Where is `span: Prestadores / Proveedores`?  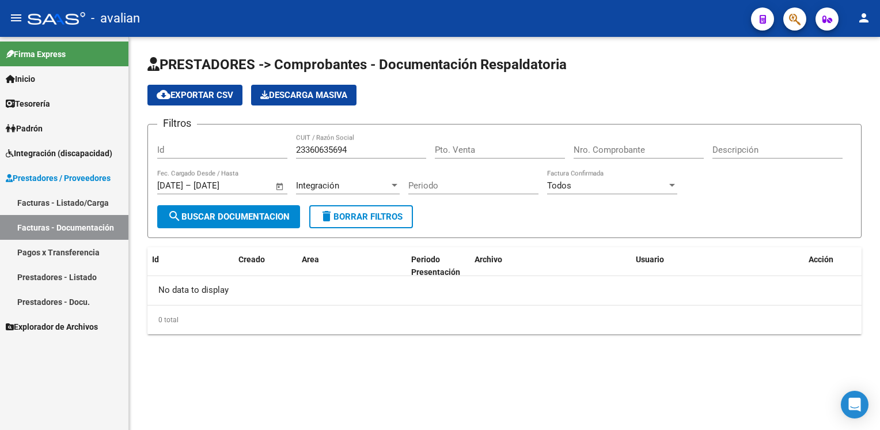
span: Prestadores / Proveedores is located at coordinates (58, 178).